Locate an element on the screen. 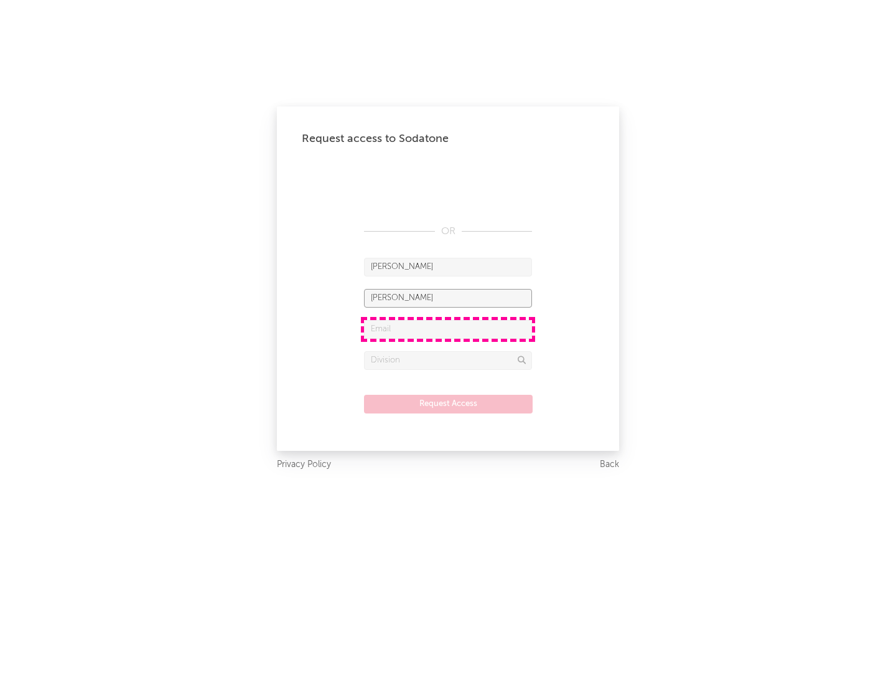  input: First Name is located at coordinates (448, 267).